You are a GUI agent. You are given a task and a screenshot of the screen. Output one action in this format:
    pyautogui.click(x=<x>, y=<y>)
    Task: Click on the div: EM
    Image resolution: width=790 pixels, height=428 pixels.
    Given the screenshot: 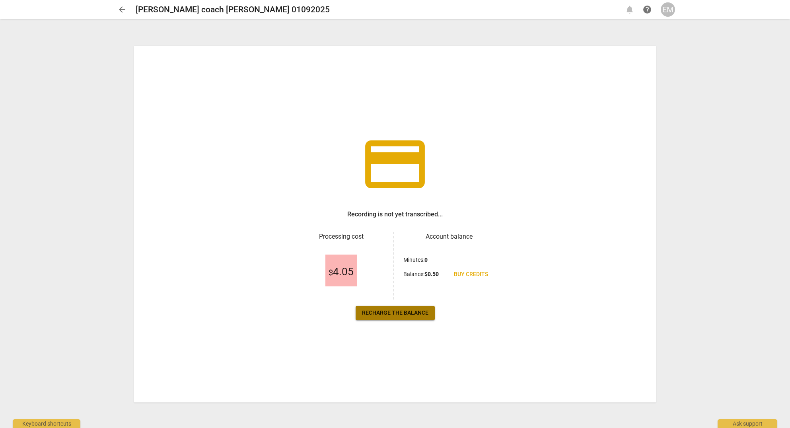 What is the action you would take?
    pyautogui.click(x=668, y=10)
    